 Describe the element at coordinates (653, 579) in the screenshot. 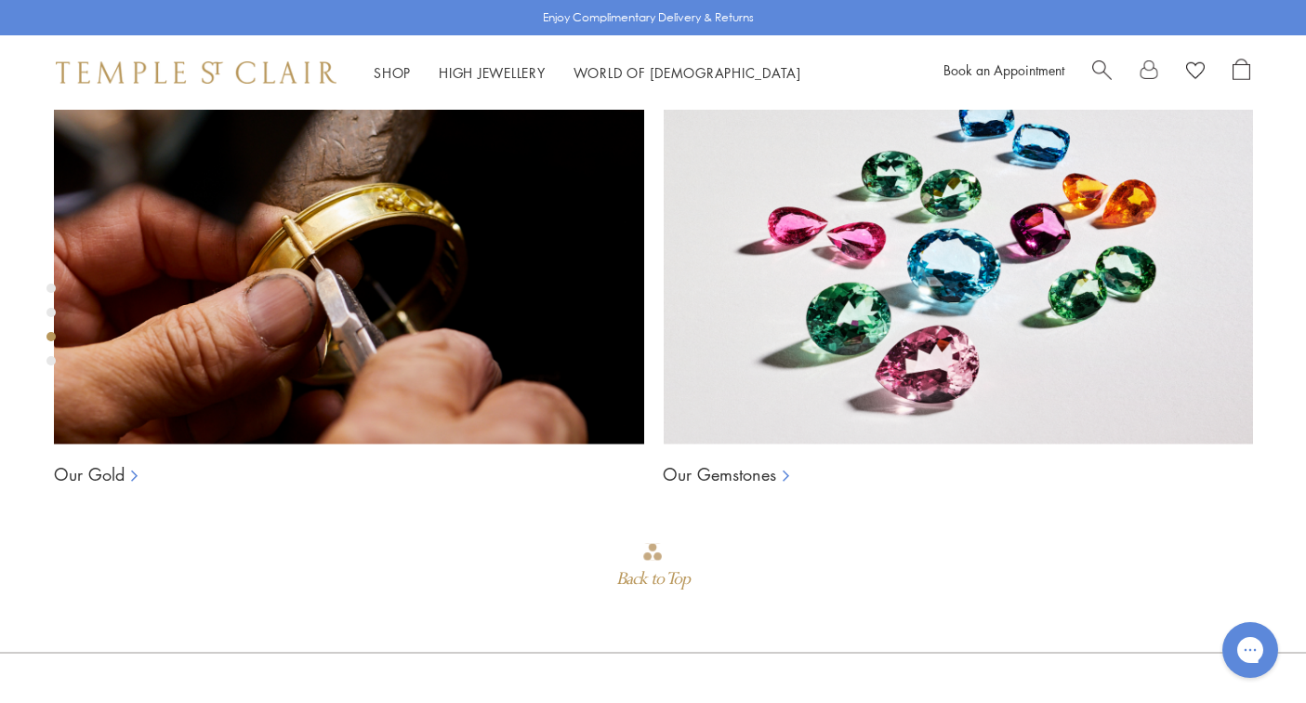

I see `div: Back to Top` at that location.